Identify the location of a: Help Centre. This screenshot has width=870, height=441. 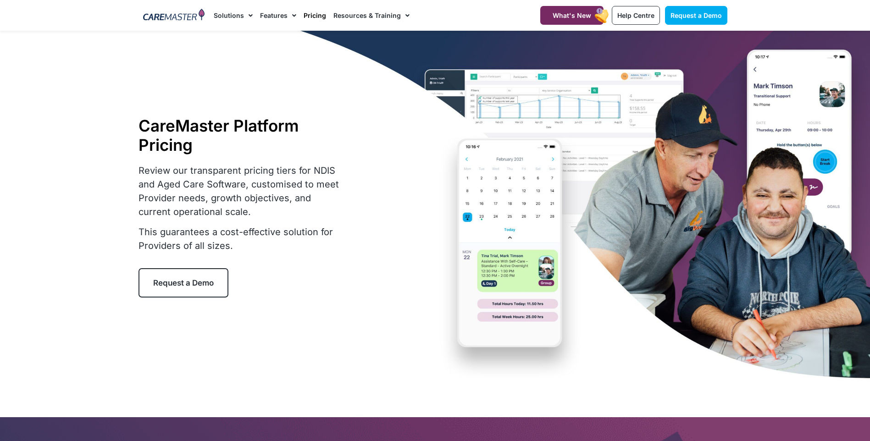
(636, 15).